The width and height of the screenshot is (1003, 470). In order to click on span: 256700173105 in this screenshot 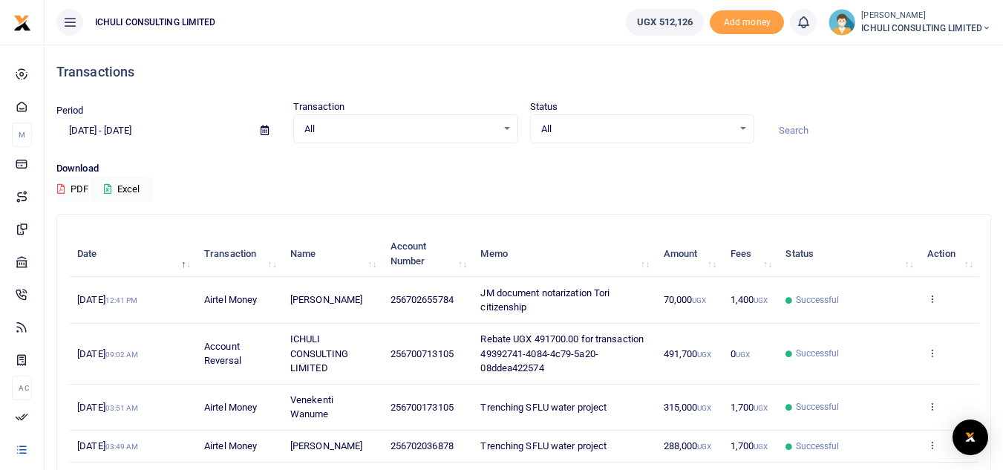, I will do `click(422, 407)`.